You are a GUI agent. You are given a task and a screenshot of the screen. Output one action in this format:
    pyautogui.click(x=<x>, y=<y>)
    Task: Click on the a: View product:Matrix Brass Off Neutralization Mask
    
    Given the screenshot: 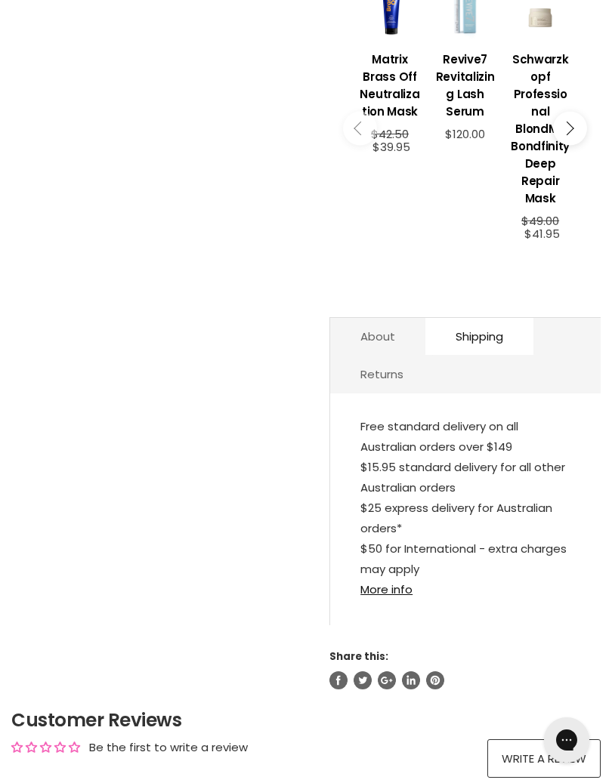 What is the action you would take?
    pyautogui.click(x=390, y=83)
    